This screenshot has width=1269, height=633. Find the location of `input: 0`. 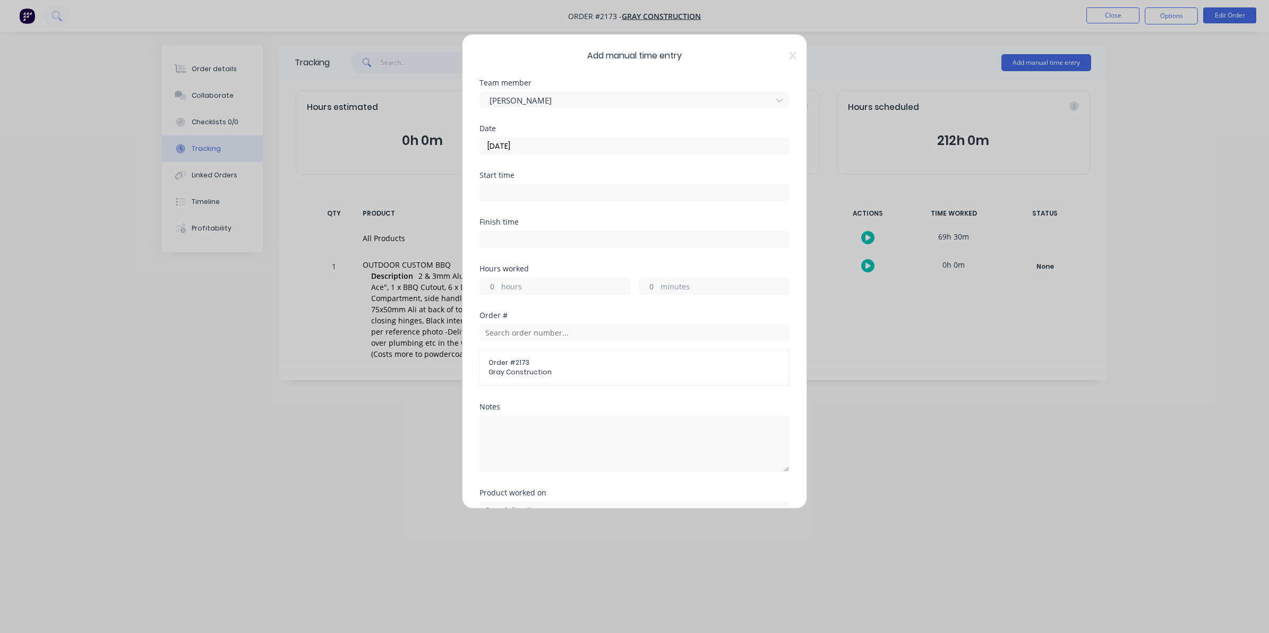

input: 0 is located at coordinates (648, 286).